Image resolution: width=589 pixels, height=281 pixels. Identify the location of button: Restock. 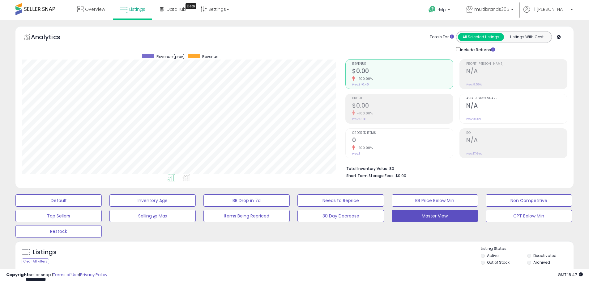
(58, 232).